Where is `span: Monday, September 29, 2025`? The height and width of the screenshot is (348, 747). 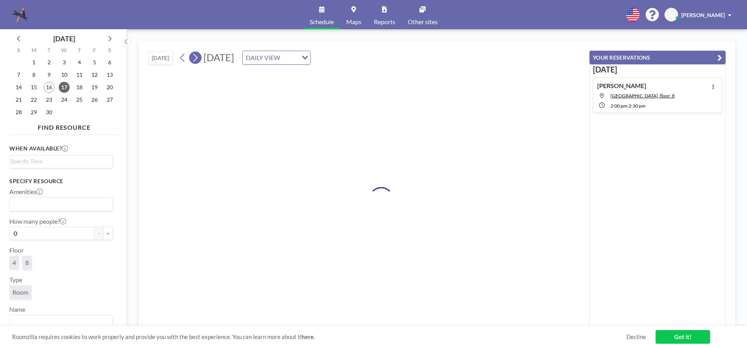 span: Monday, September 29, 2025 is located at coordinates (34, 112).